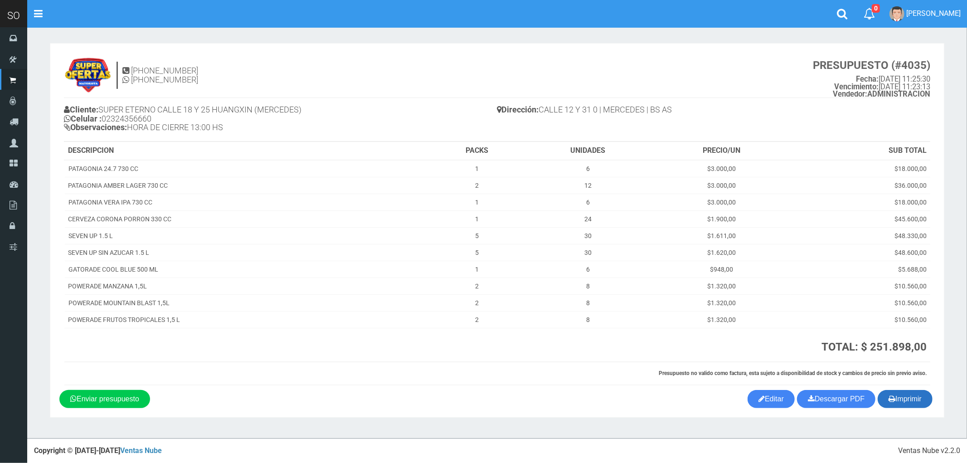 This screenshot has width=967, height=463. What do you see at coordinates (871, 65) in the screenshot?
I see `strong: PRESUPUESTO (#4035)` at bounding box center [871, 65].